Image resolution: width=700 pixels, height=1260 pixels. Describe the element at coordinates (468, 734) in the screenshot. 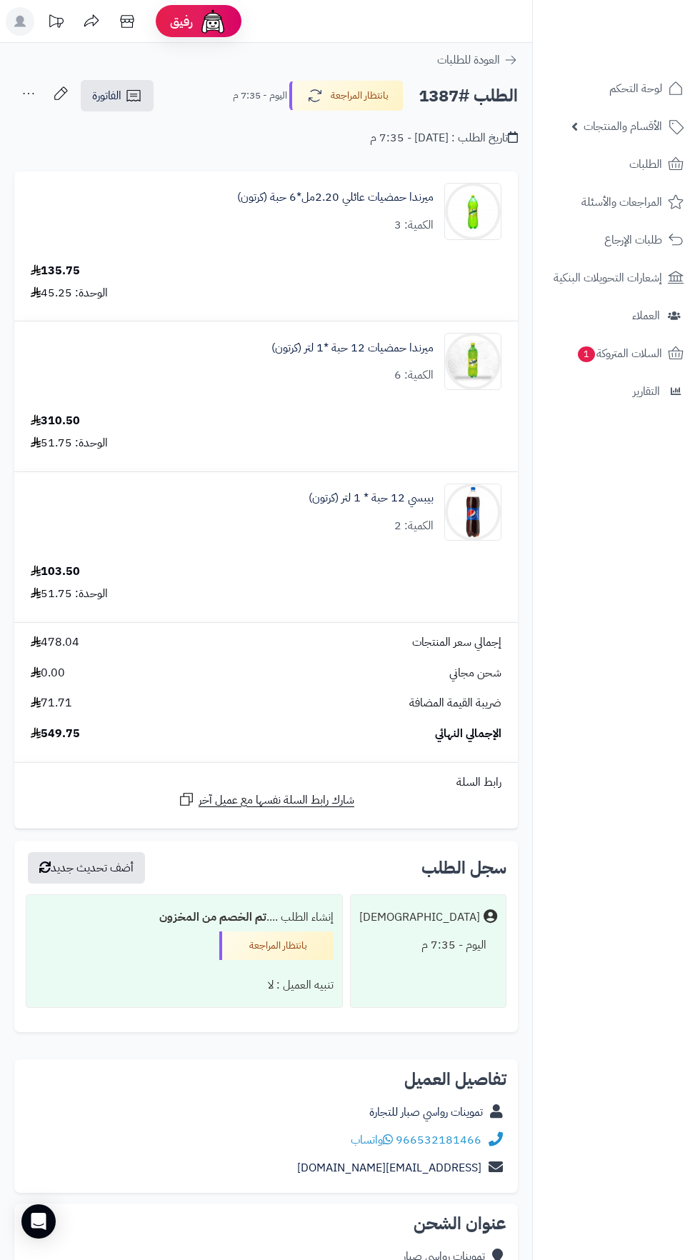

I see `span: الإجمالي النهائي` at that location.